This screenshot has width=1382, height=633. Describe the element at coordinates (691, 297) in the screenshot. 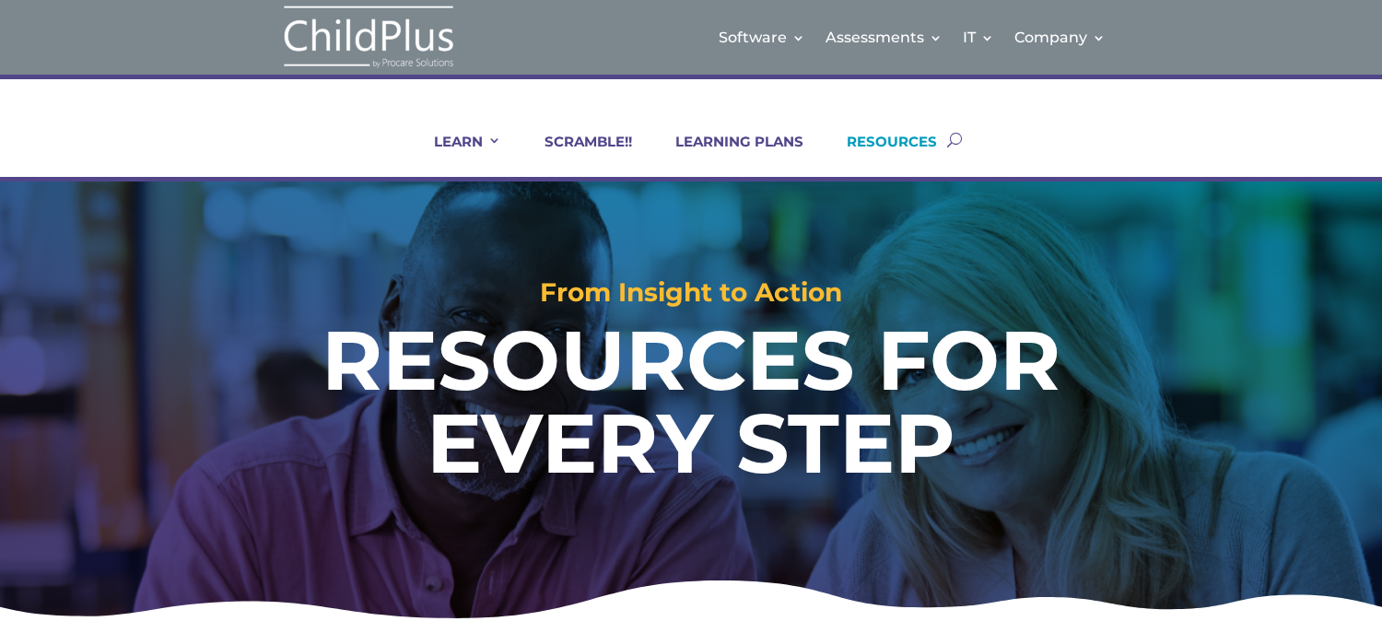

I see `h2: From Insight to Action` at that location.